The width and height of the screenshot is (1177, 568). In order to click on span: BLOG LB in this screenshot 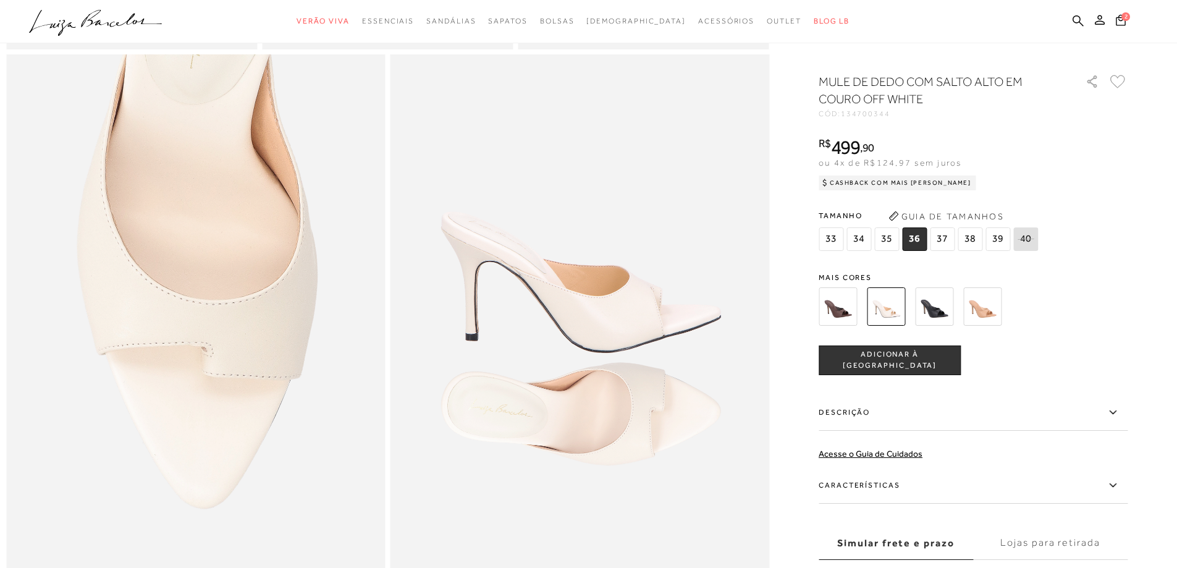, I will do `click(832, 21)`.